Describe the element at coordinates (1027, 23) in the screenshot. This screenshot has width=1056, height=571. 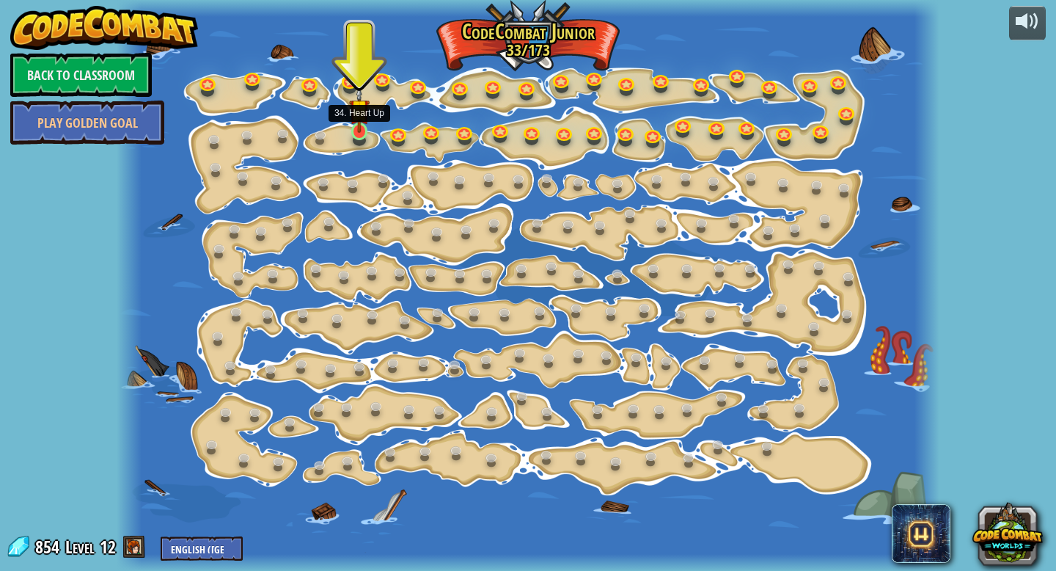
I see `button: Adjust volume` at that location.